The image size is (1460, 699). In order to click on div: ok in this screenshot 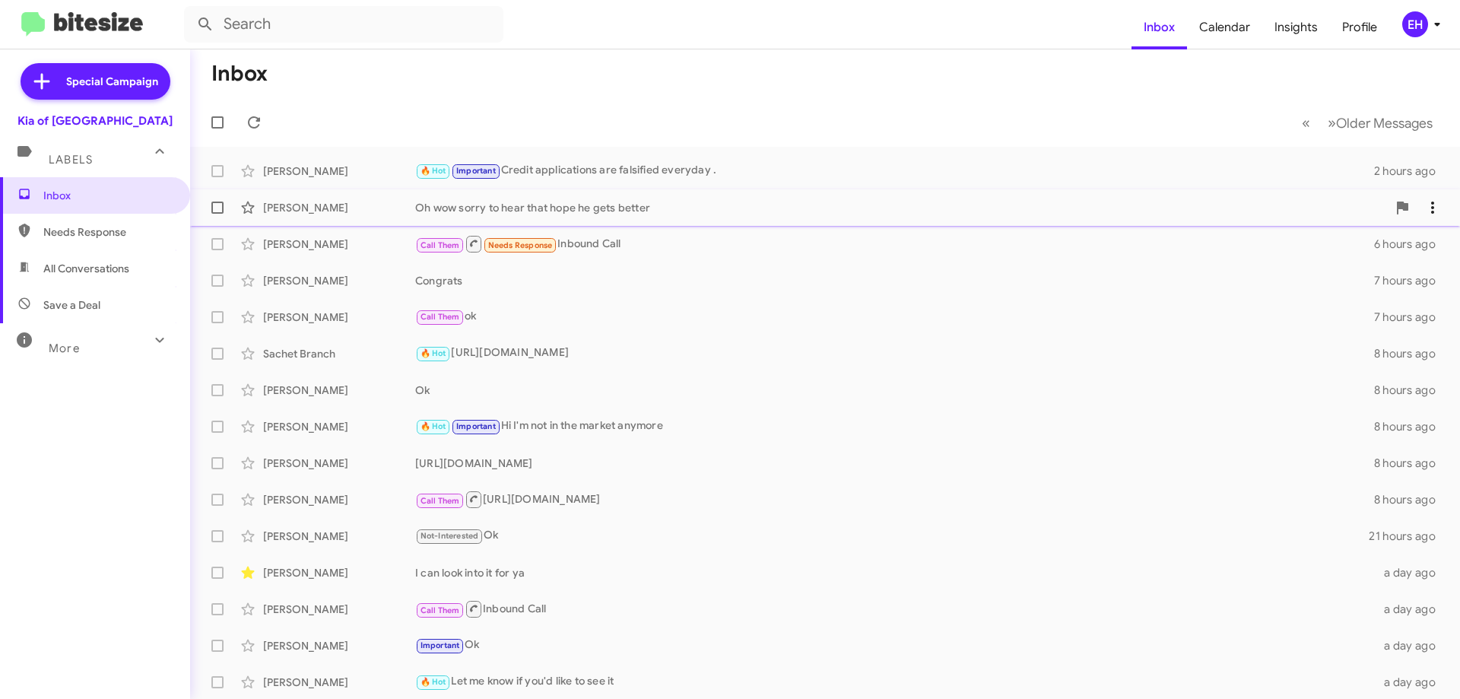, I will do `click(894, 316)`.